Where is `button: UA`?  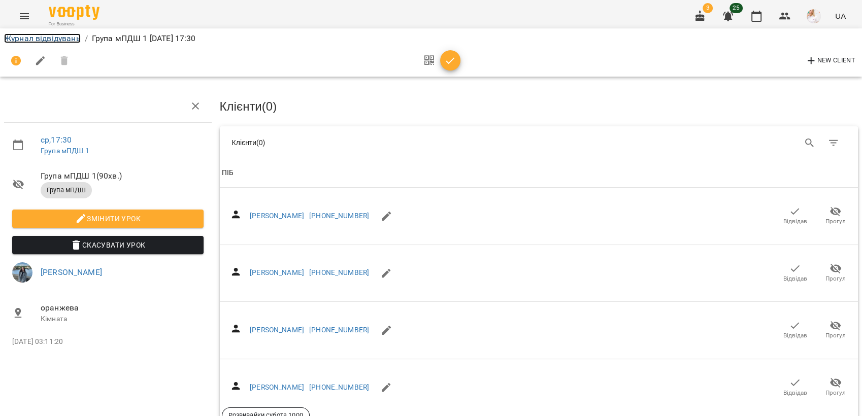
button: UA is located at coordinates (841, 16).